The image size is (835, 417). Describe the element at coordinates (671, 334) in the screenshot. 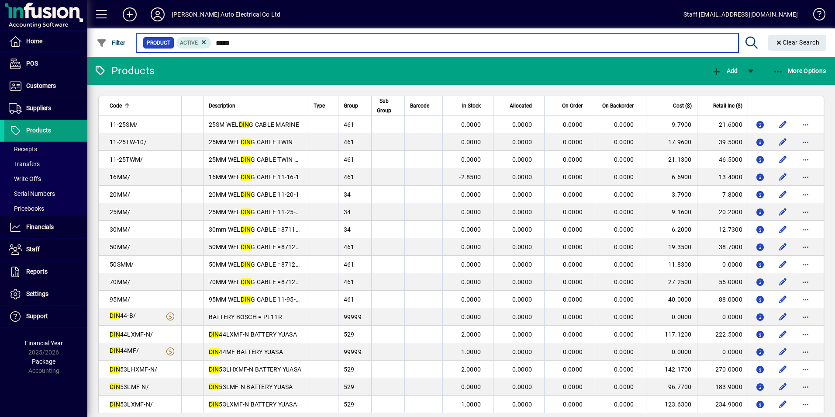

I see `td: 117.1200` at that location.